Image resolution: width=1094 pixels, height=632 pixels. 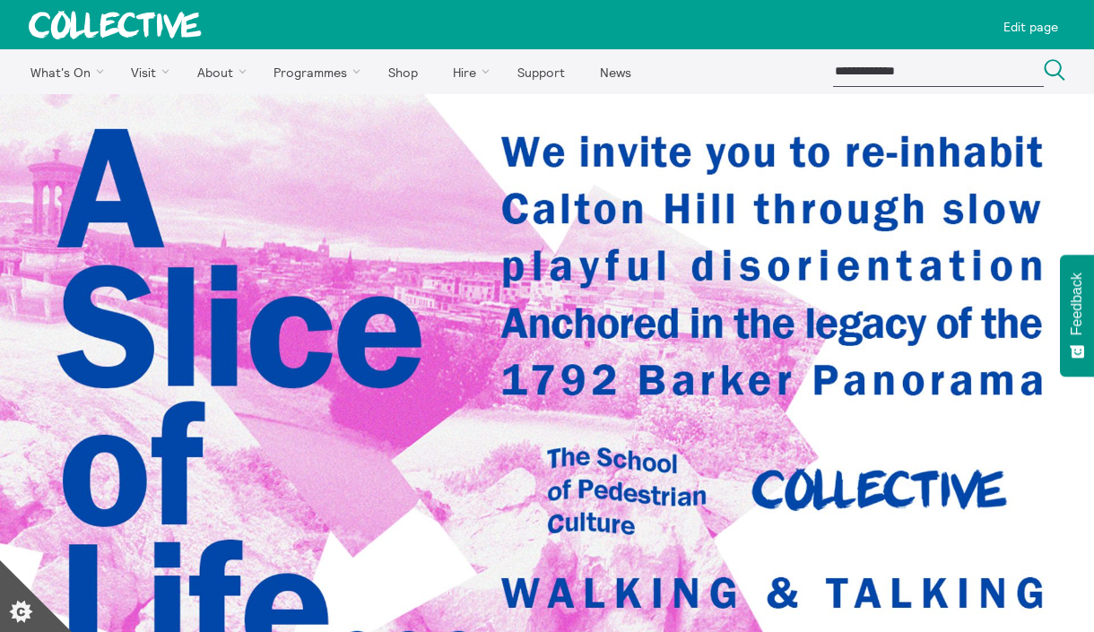 I want to click on a: Shop, so click(x=403, y=72).